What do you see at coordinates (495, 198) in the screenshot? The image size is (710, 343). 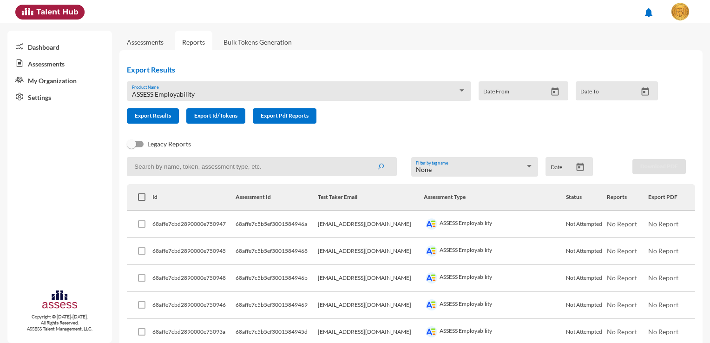 I see `th: Assessment Type` at bounding box center [495, 198].